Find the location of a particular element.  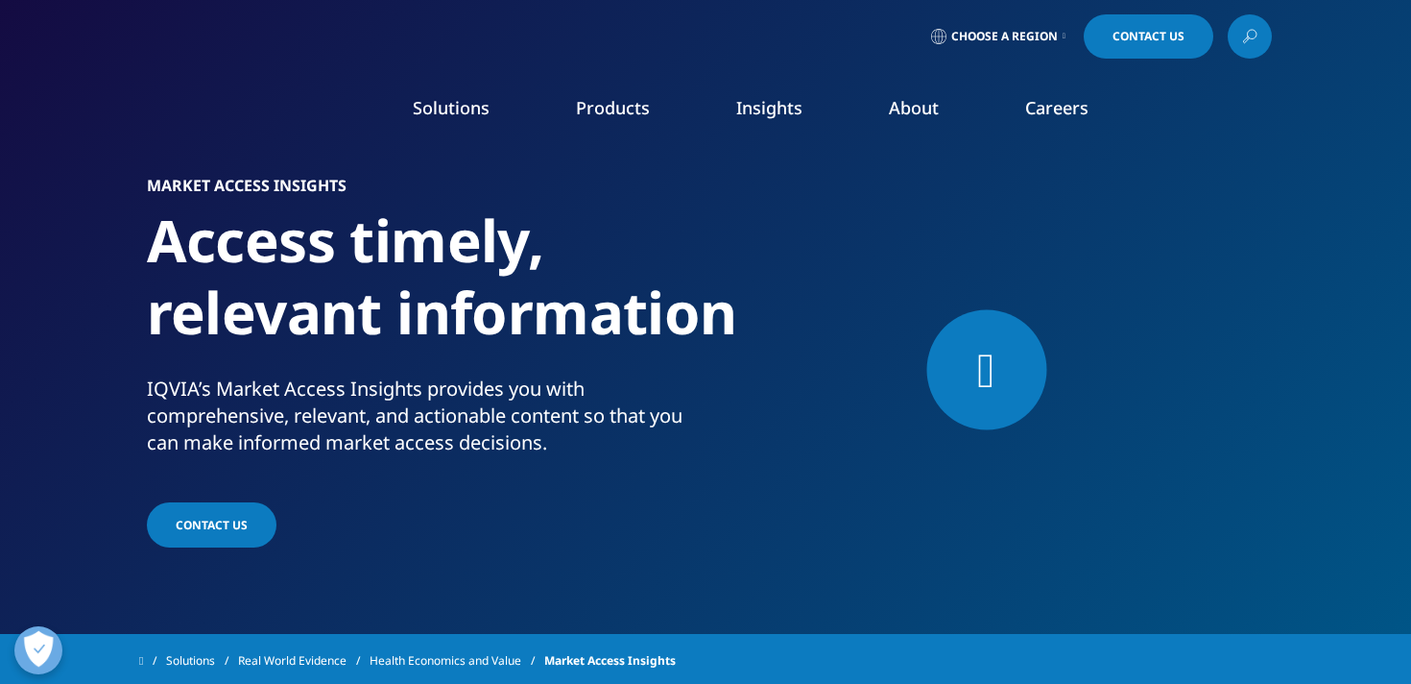

button: Open Preferences is located at coordinates (38, 650).